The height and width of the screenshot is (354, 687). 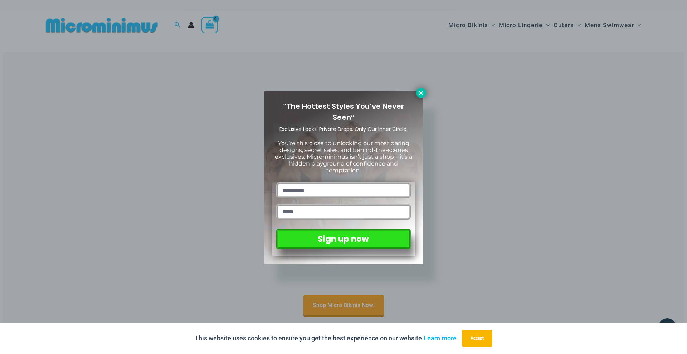 What do you see at coordinates (326, 338) in the screenshot?
I see `p: This website uses cookies to ensure you get the best experience on our website.` at bounding box center [326, 338].